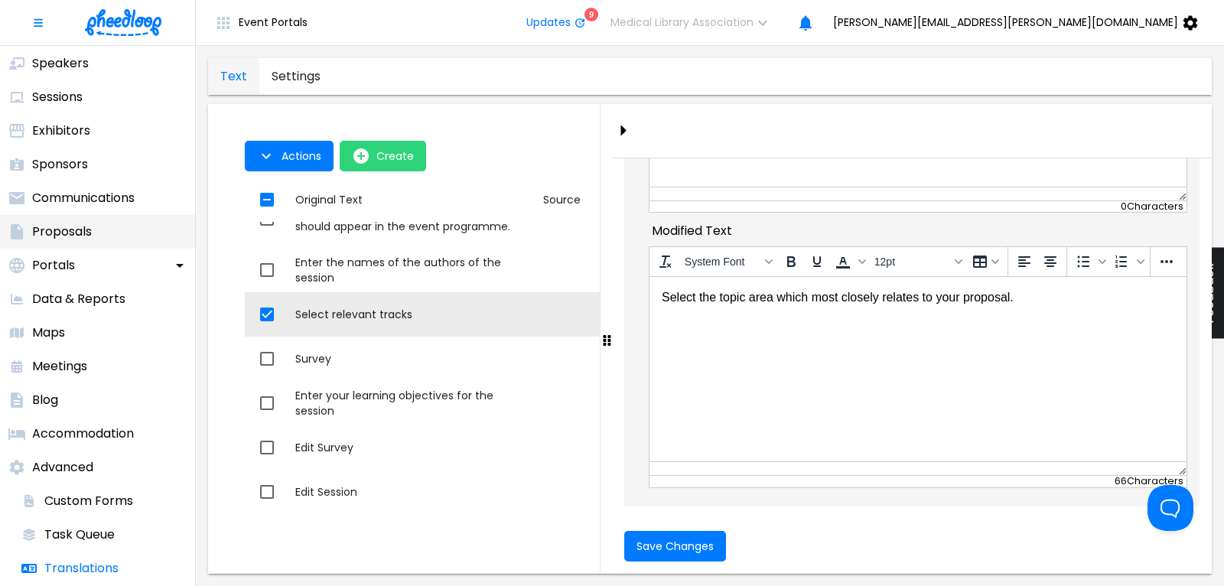 The height and width of the screenshot is (586, 1224). What do you see at coordinates (270, 76) in the screenshot?
I see `div: translations tabs` at bounding box center [270, 76].